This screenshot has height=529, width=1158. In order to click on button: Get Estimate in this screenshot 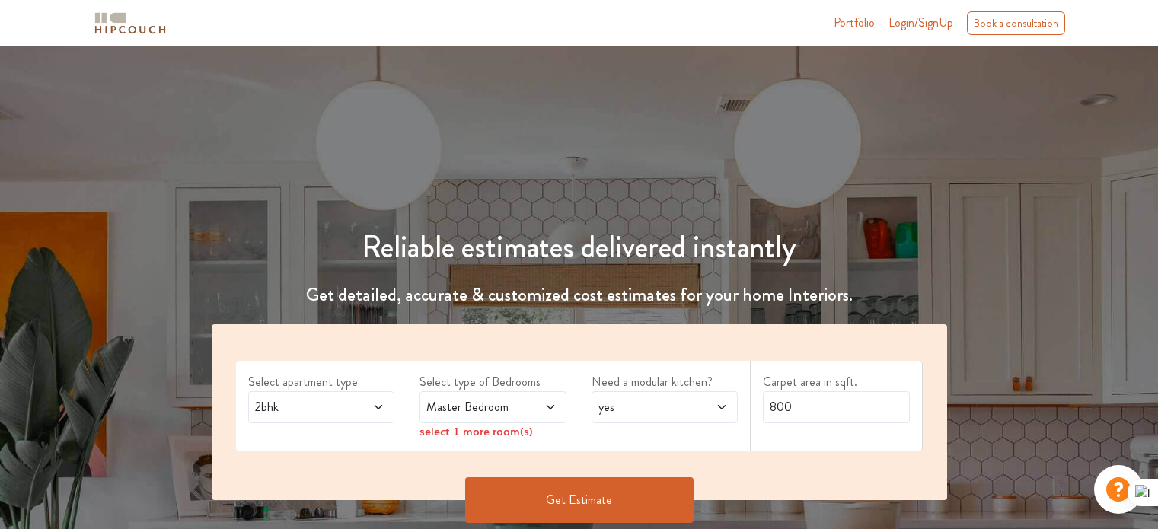, I will do `click(579, 500)`.